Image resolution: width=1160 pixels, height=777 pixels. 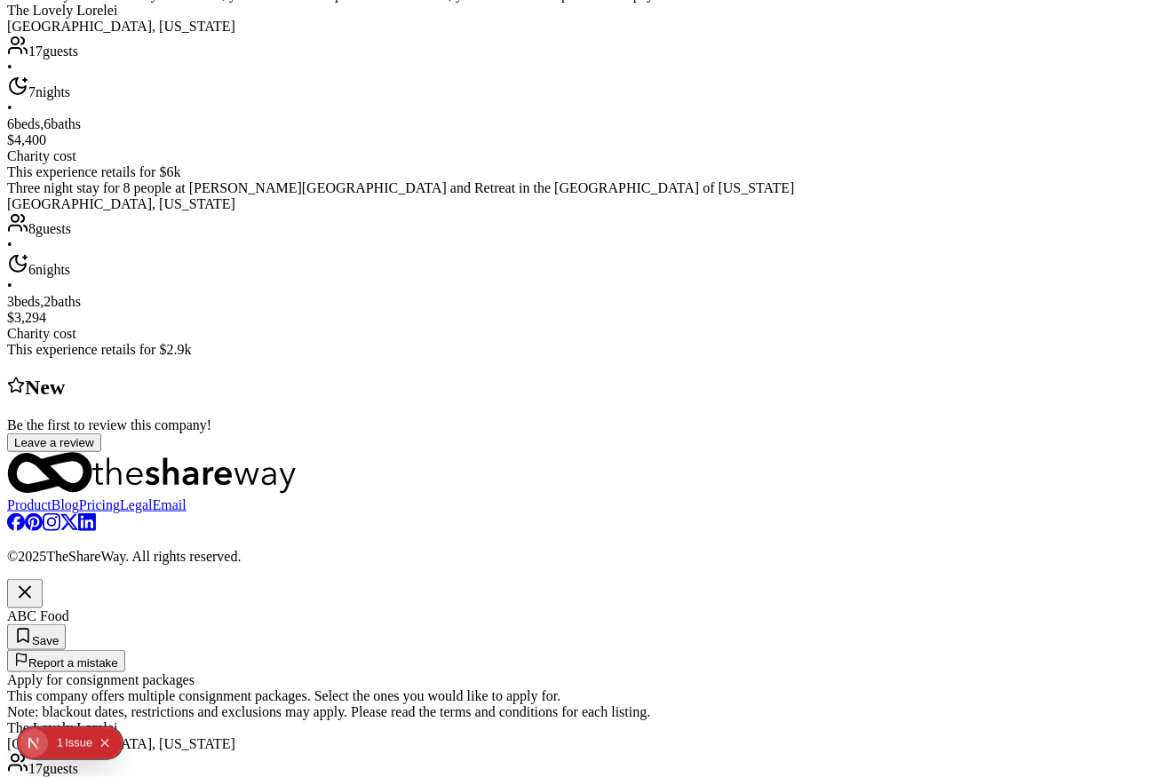 I want to click on div: ABC Food, so click(x=580, y=616).